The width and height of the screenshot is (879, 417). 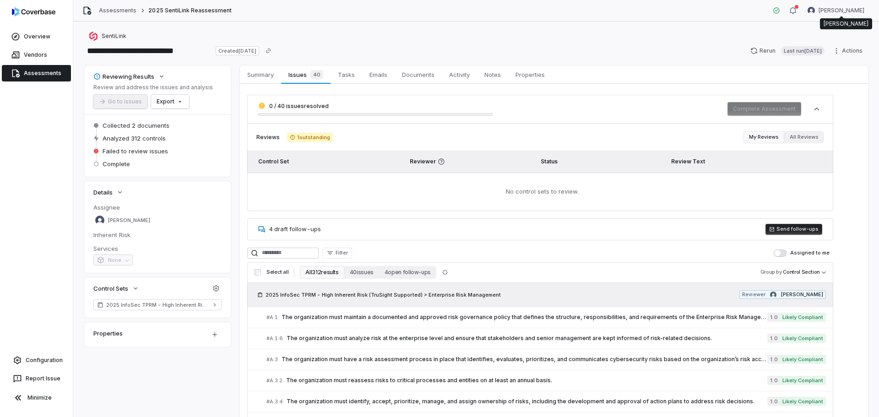 What do you see at coordinates (526, 380) in the screenshot?
I see `span: The organization must reassess risks to critical processes and entities on at least an annual basis.` at bounding box center [526, 380].